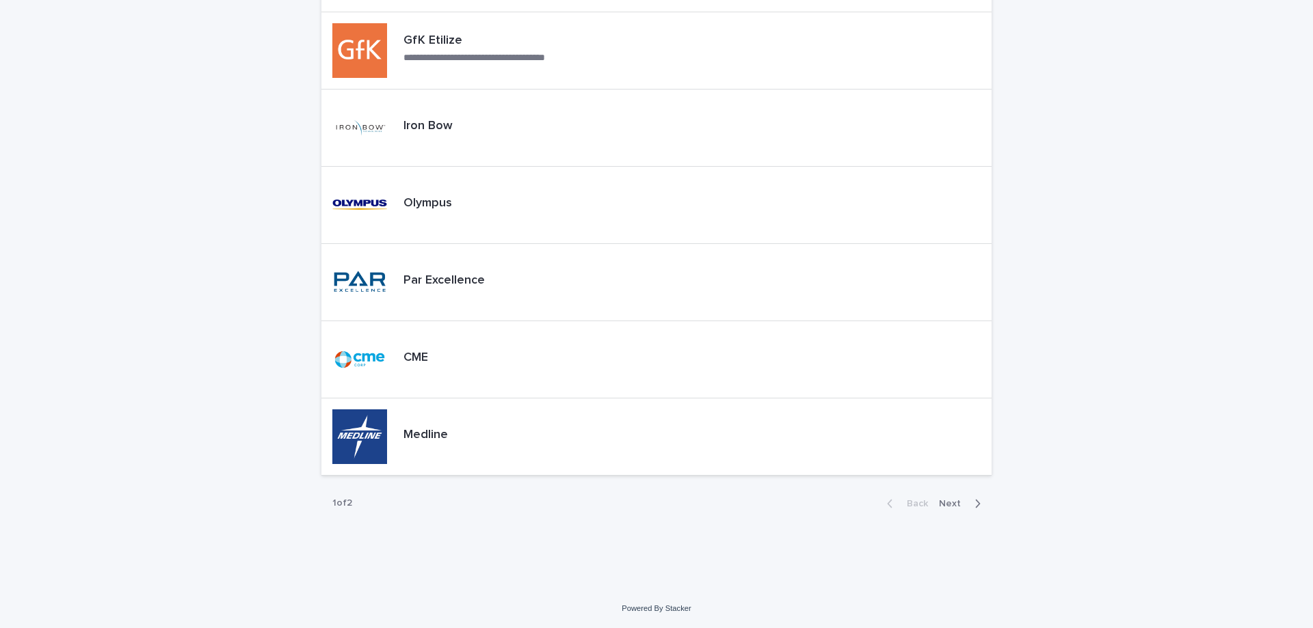 The image size is (1313, 628). I want to click on p: CME, so click(416, 358).